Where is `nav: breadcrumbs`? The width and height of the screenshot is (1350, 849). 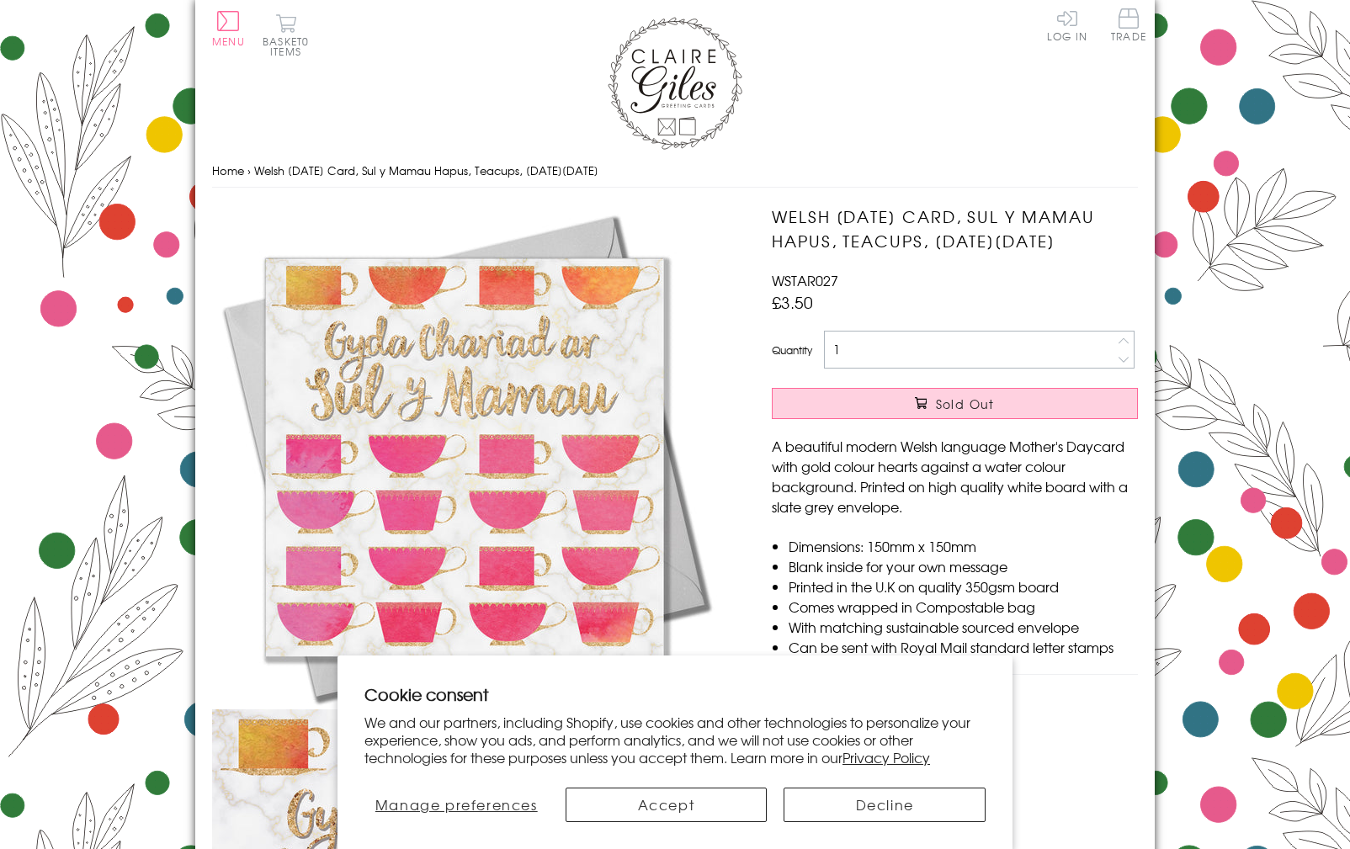
nav: breadcrumbs is located at coordinates (675, 171).